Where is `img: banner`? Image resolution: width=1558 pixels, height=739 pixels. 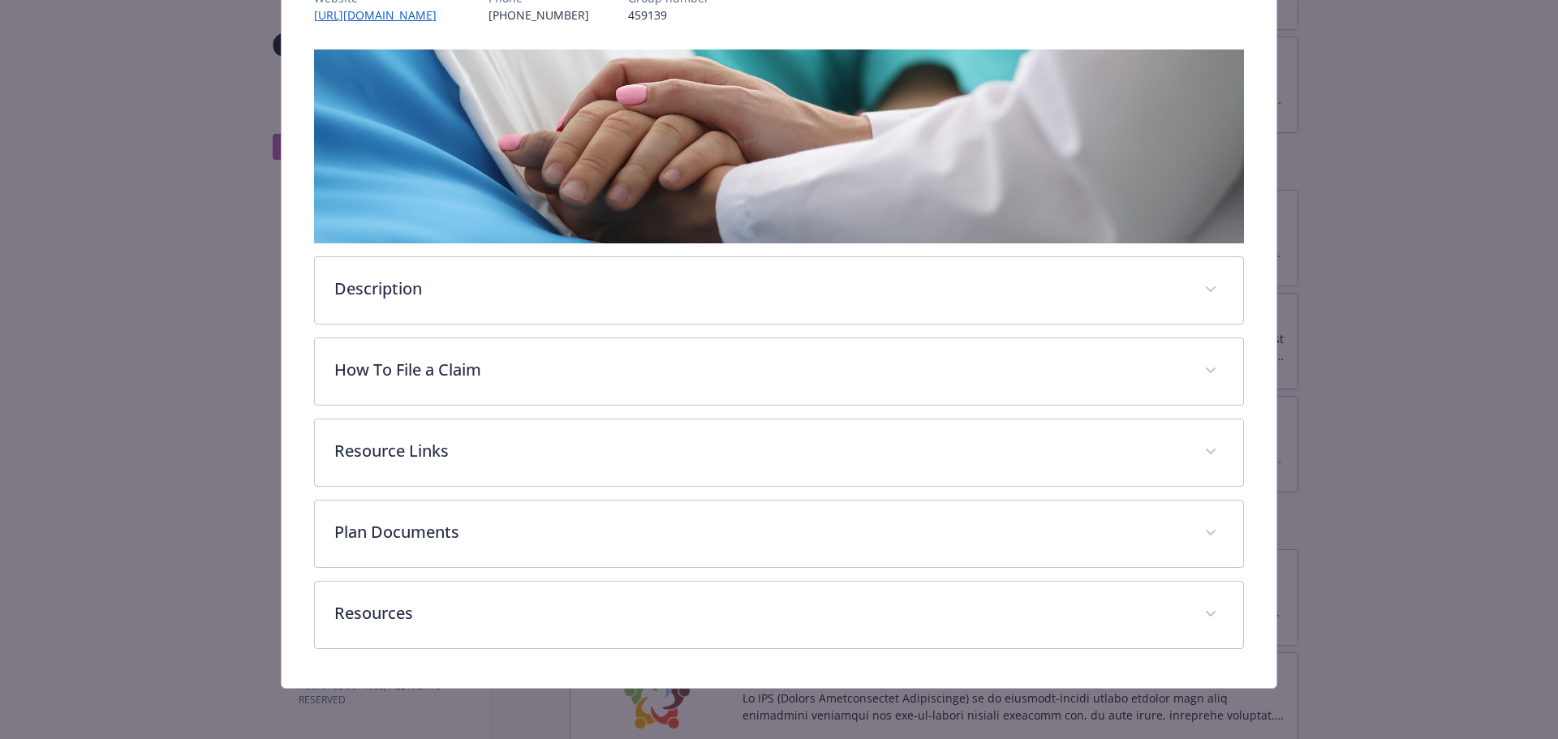
img: banner is located at coordinates (779, 146).